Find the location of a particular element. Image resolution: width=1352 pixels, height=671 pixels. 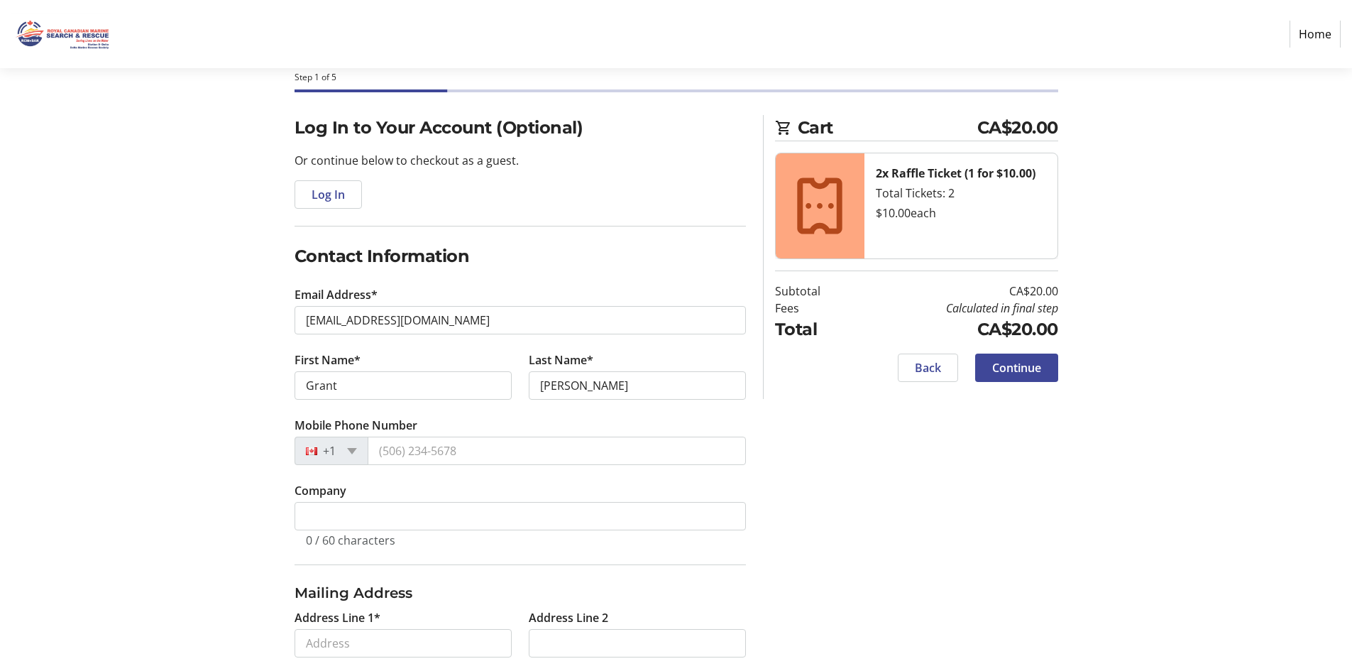

strong: 2x Raffle Ticket (1 for $10.00) is located at coordinates (955, 173).